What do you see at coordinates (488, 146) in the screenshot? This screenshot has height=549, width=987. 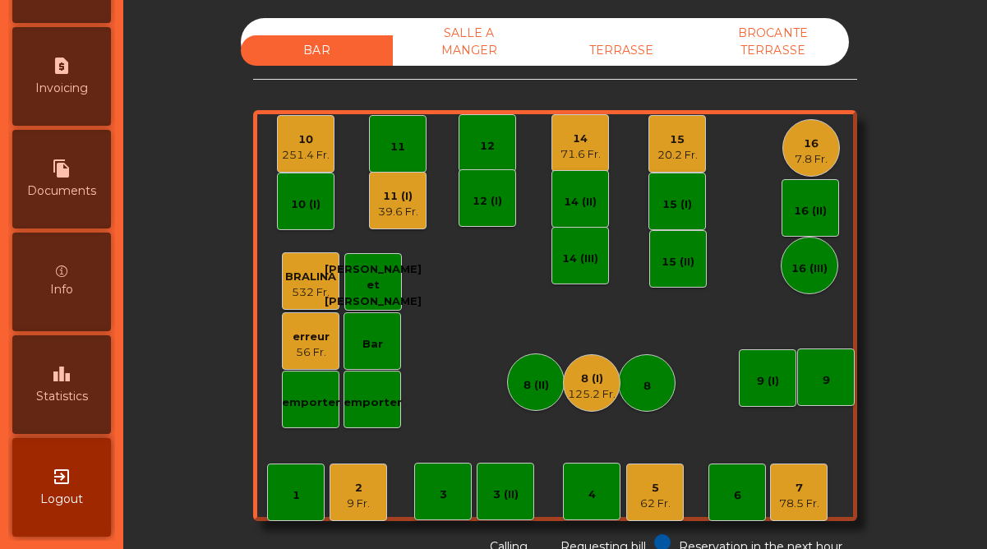 I see `div: 12` at bounding box center [488, 146].